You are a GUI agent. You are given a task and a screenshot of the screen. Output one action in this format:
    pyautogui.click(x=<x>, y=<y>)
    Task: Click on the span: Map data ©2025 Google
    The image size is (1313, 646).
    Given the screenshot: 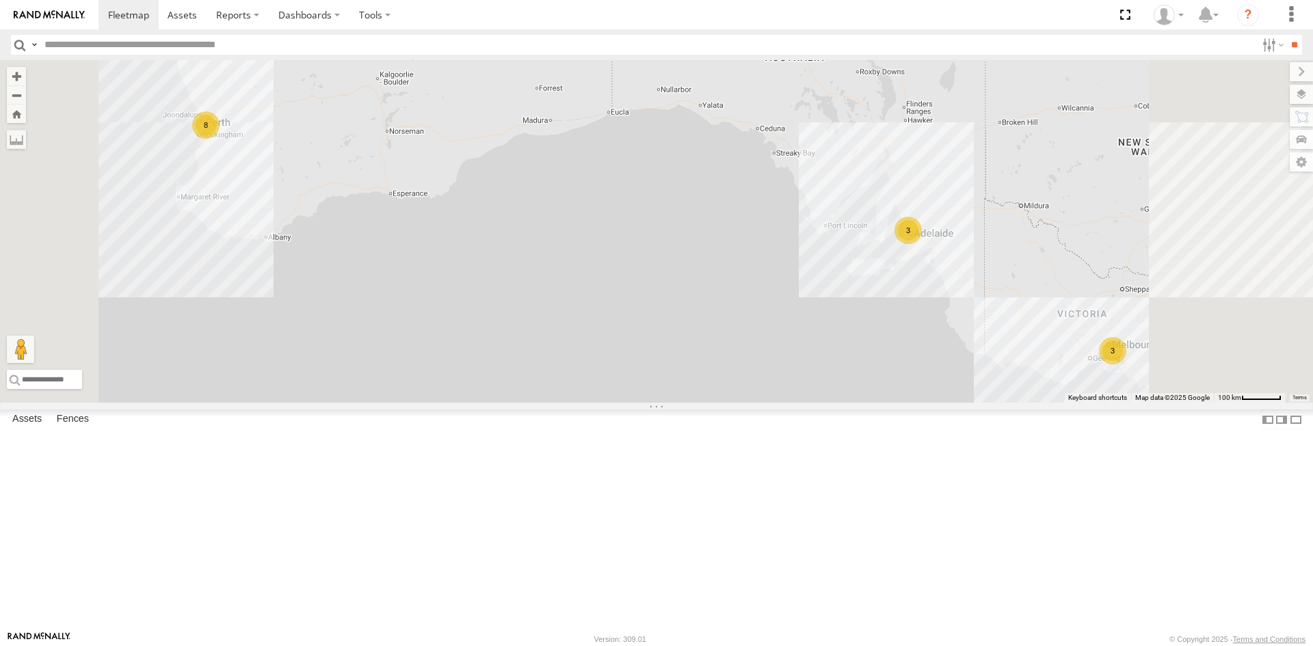 What is the action you would take?
    pyautogui.click(x=1172, y=397)
    